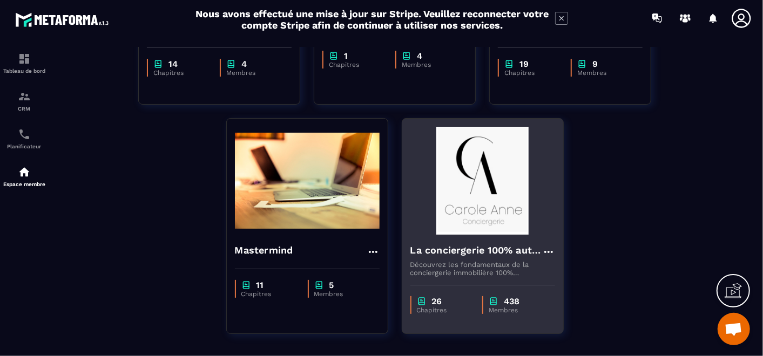 The image size is (763, 356). What do you see at coordinates (24, 139) in the screenshot?
I see `a: schedulerschedulerPlanificateur` at bounding box center [24, 139].